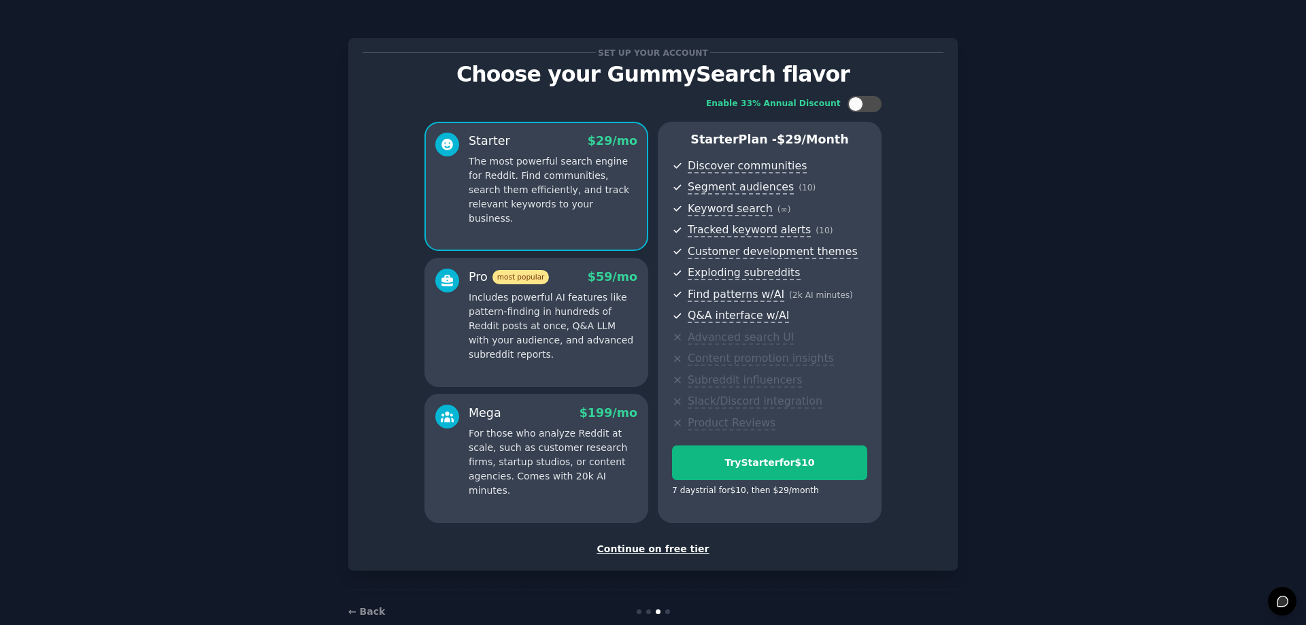 Image resolution: width=1306 pixels, height=625 pixels. I want to click on span: Subreddit influencers, so click(745, 380).